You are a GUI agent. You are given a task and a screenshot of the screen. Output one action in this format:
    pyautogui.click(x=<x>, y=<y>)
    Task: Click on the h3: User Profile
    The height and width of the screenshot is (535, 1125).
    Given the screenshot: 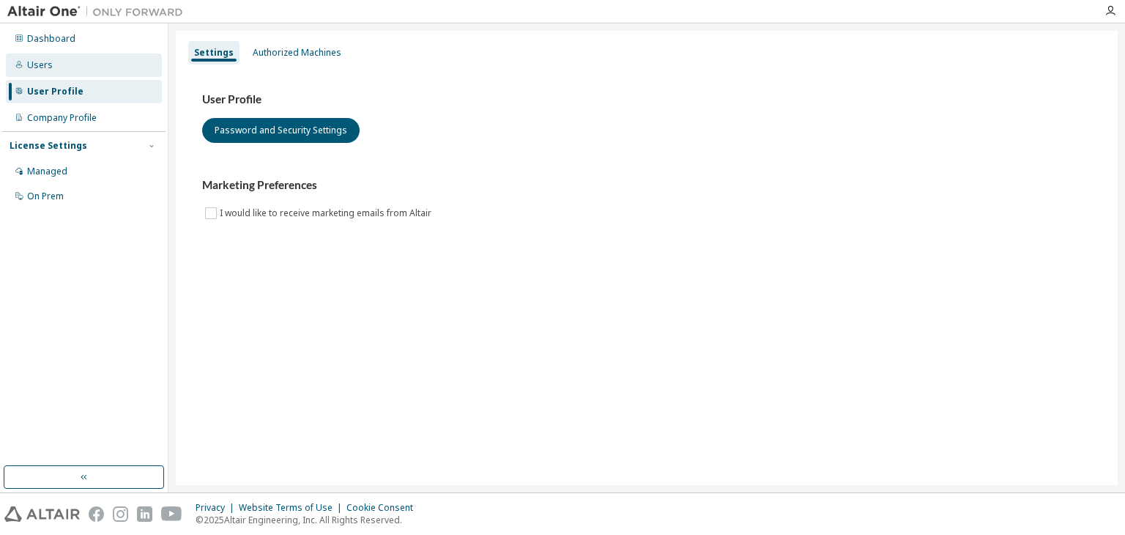 What is the action you would take?
    pyautogui.click(x=647, y=100)
    